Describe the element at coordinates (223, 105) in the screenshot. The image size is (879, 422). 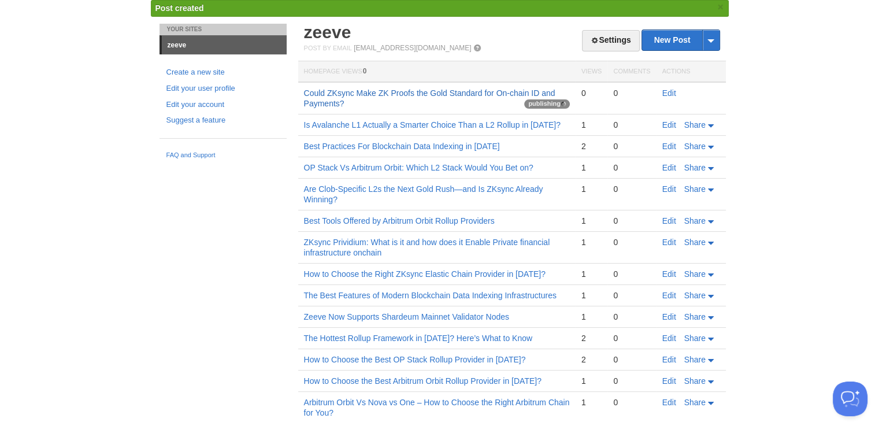
I see `a: Edit your account` at that location.